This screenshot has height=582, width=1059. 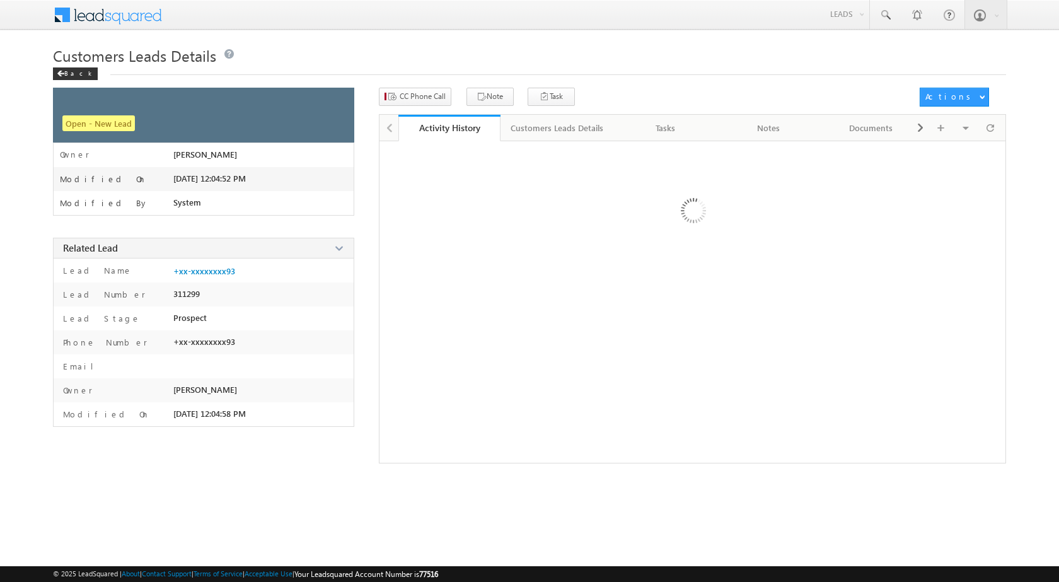 I want to click on a: Terms of Service, so click(x=218, y=573).